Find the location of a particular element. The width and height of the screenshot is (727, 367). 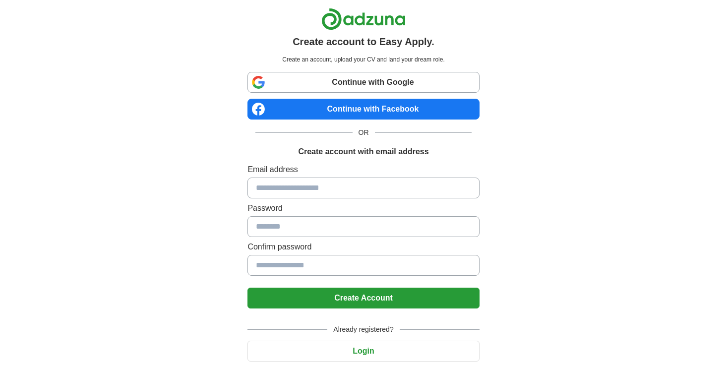

button: Create Account is located at coordinates (363, 298).